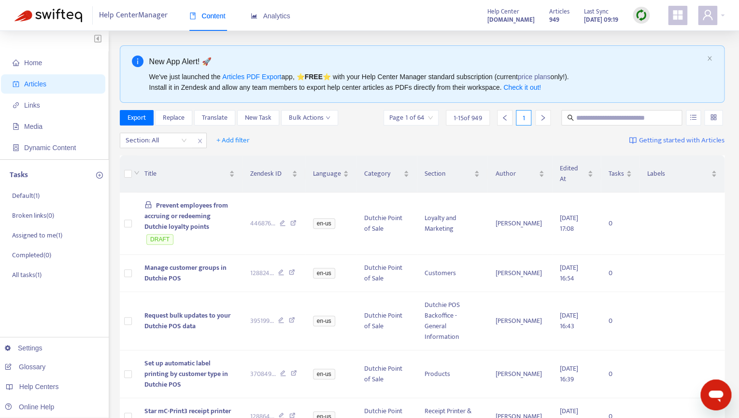 This screenshot has width=739, height=418. I want to click on span: area-chart, so click(254, 16).